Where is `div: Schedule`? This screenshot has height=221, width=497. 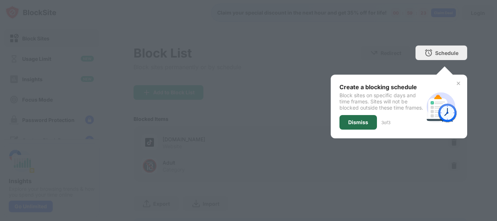
div: Schedule is located at coordinates (447, 53).